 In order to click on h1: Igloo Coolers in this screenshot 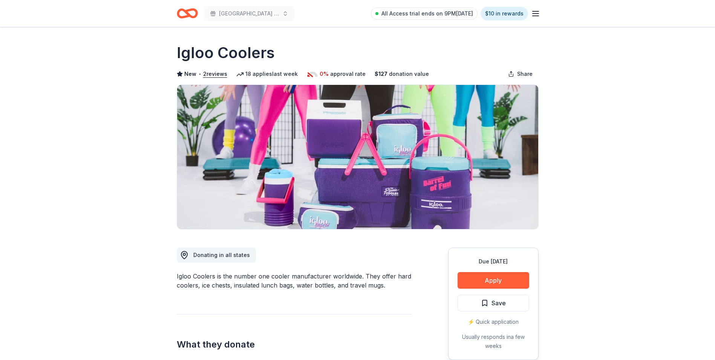, I will do `click(226, 53)`.